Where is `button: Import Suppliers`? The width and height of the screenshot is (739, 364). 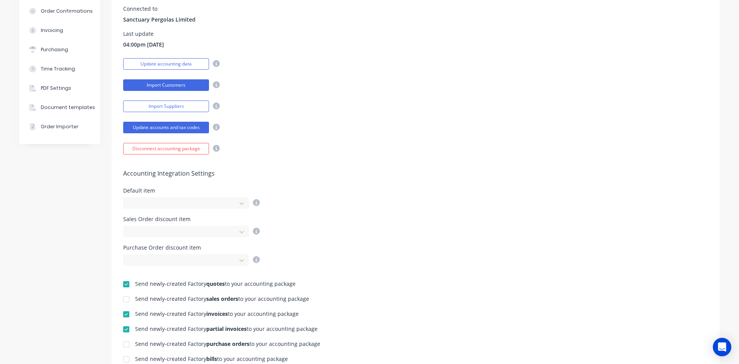 button: Import Suppliers is located at coordinates (166, 106).